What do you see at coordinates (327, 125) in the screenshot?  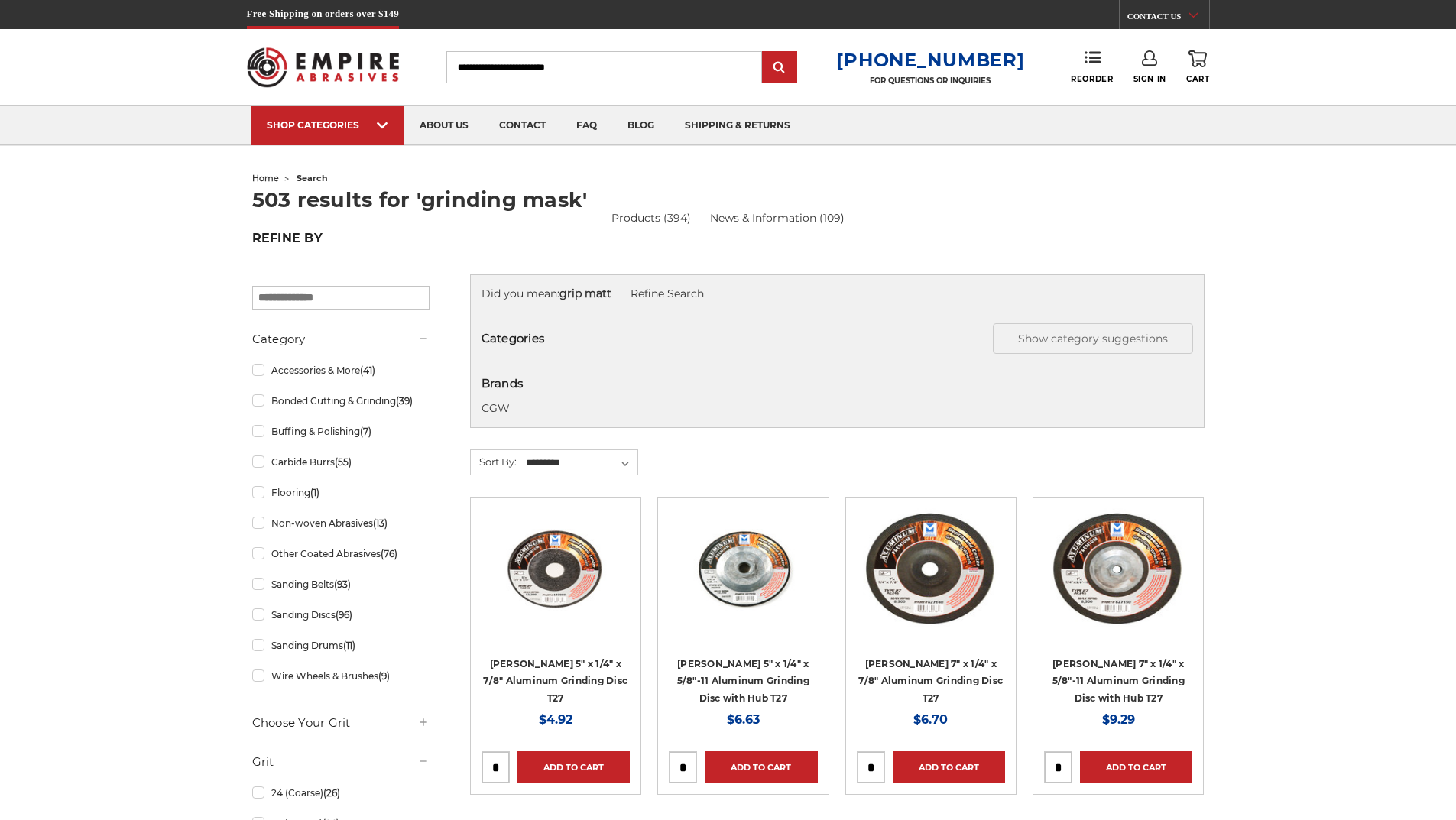 I see `div: SHOP CATEGORIES` at bounding box center [327, 125].